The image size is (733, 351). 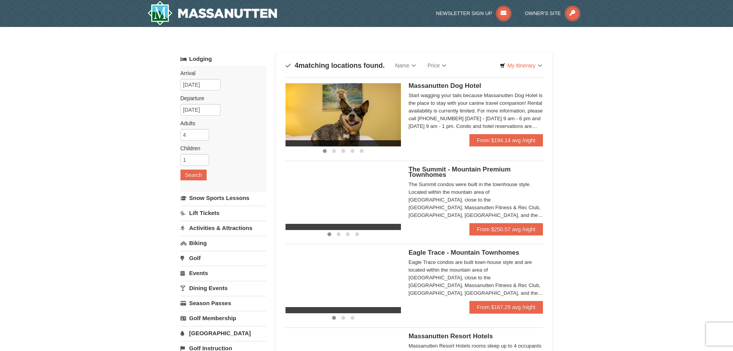 What do you see at coordinates (221, 98) in the screenshot?
I see `label: Departure` at bounding box center [221, 98].